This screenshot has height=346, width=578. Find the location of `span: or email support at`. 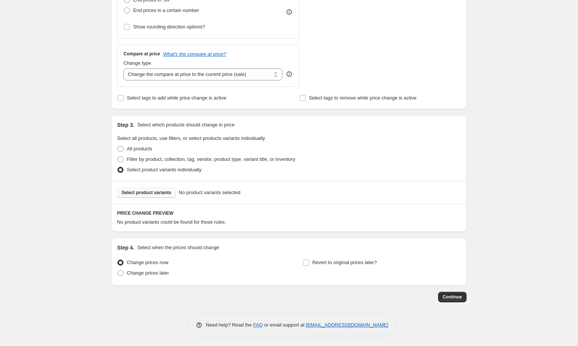

span: or email support at is located at coordinates (284, 325).